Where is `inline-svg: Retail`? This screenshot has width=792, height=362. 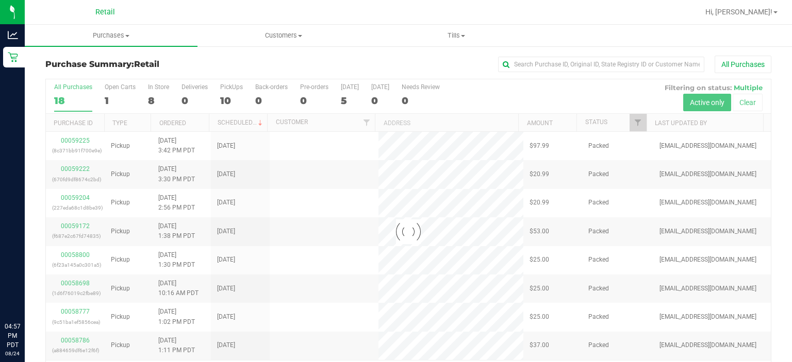
inline-svg: Retail is located at coordinates (13, 57).